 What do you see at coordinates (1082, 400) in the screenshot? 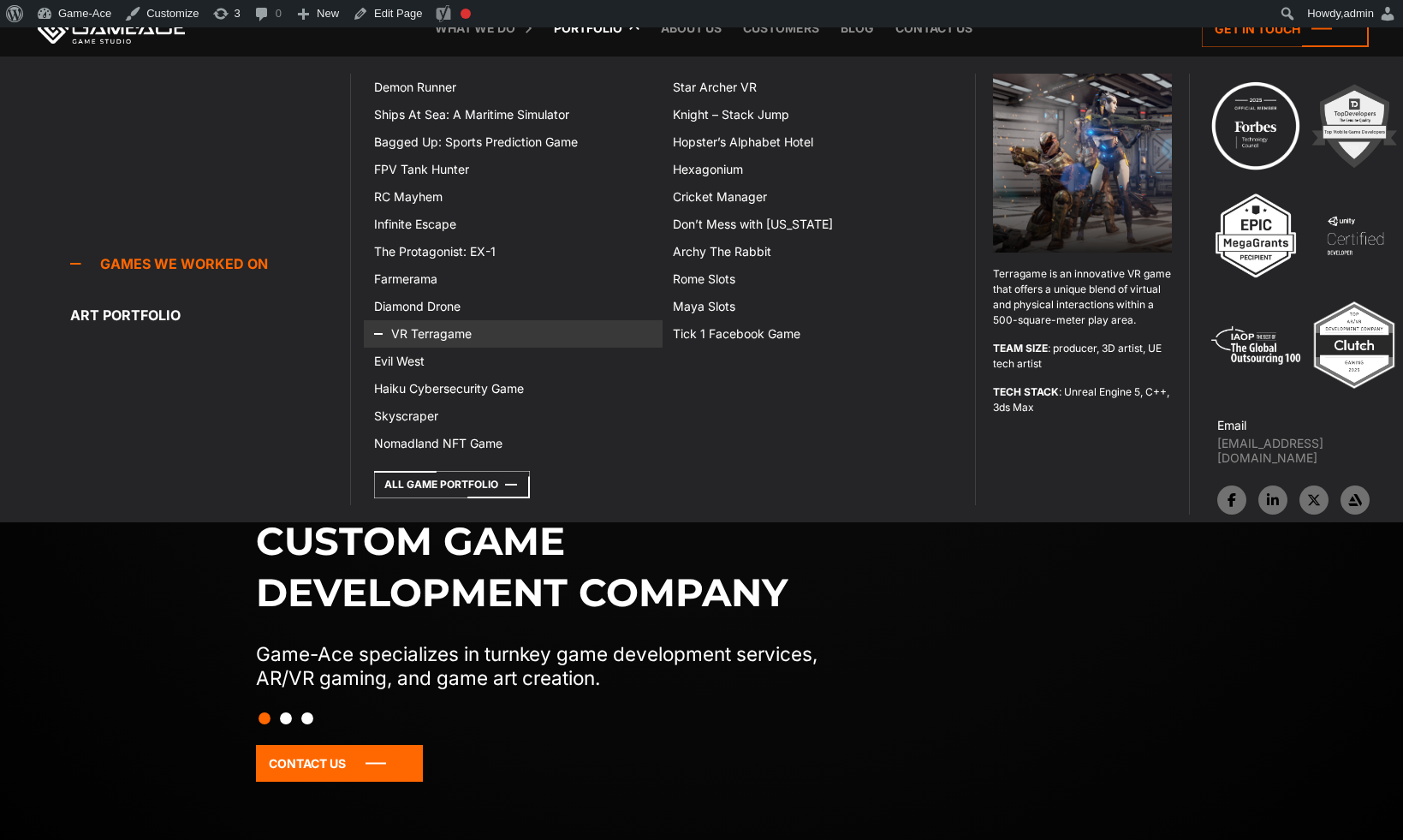
I see `p: : Unreal Engine 5, C++, 3ds Max` at bounding box center [1082, 400].